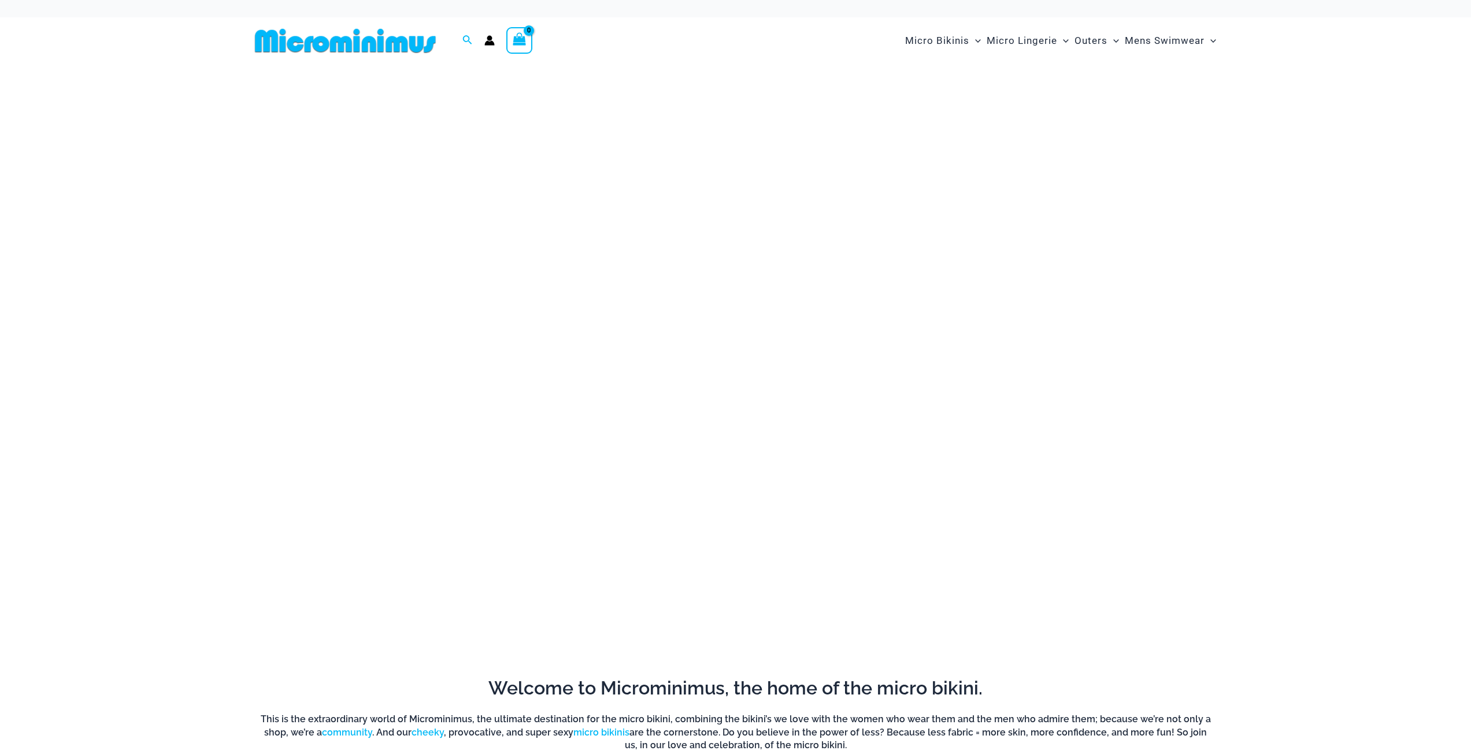 This screenshot has width=1471, height=754. Describe the element at coordinates (1165, 40) in the screenshot. I see `span: Mens Swimwear` at that location.